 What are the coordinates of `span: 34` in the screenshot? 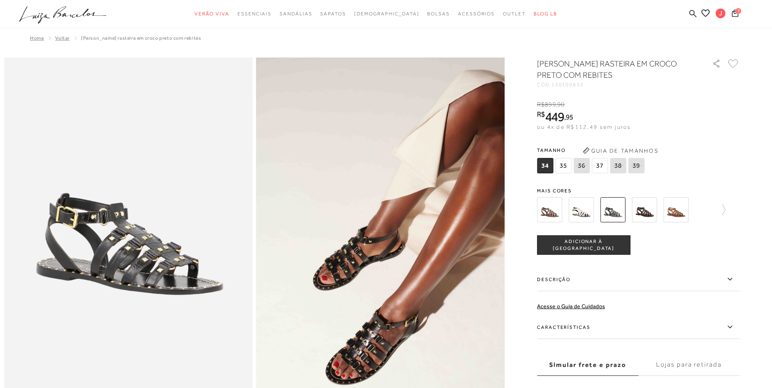 It's located at (545, 166).